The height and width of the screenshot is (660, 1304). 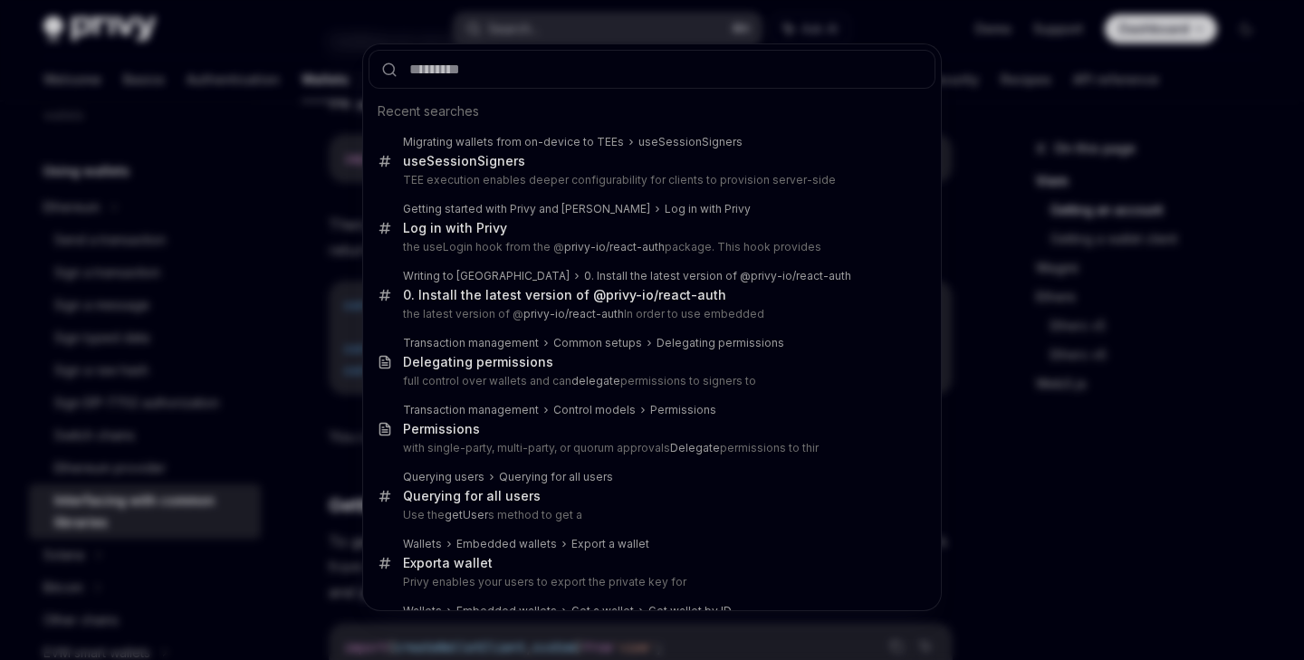 What do you see at coordinates (447, 563) in the screenshot?
I see `div: a wallet` at bounding box center [447, 563].